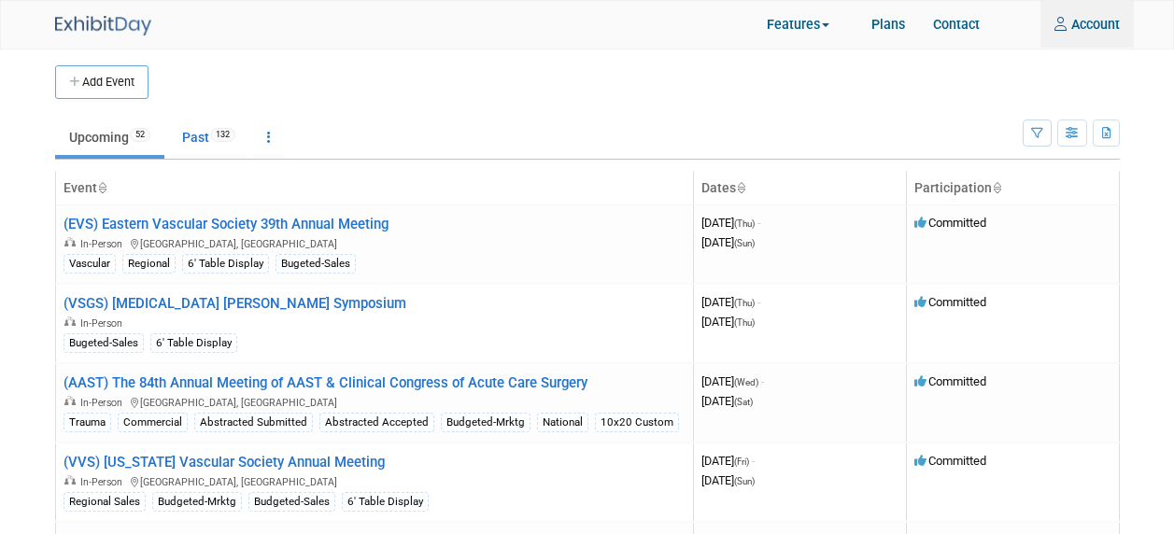 The height and width of the screenshot is (534, 1174). Describe the element at coordinates (149, 263) in the screenshot. I see `div: Regional` at that location.